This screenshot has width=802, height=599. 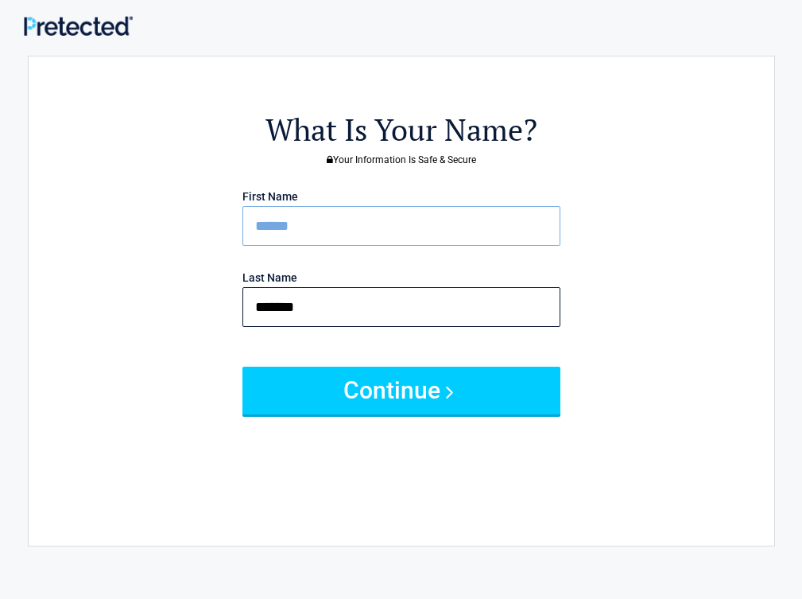 I want to click on h2: What Is Your Name?, so click(x=402, y=130).